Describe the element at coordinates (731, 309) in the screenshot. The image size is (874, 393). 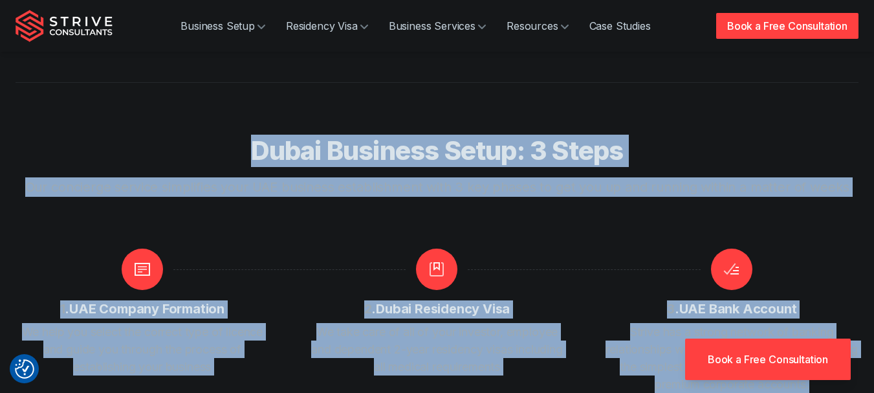
I see `h4: . UAE Bank Account` at that location.